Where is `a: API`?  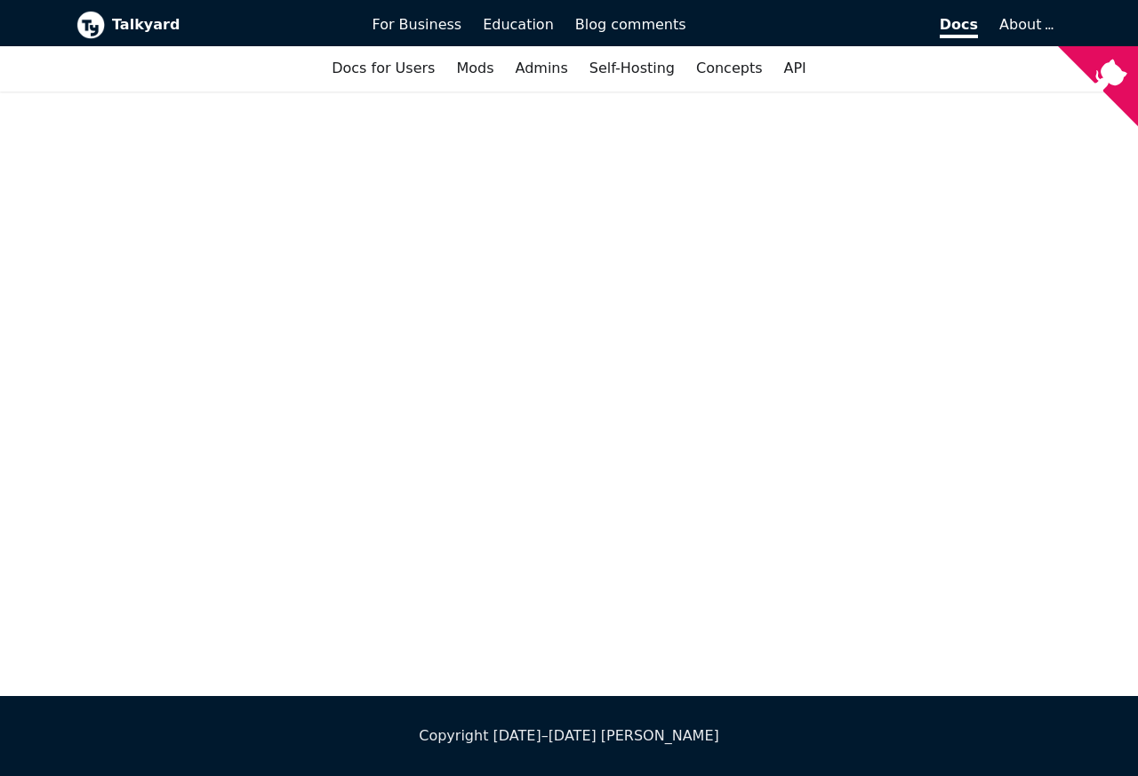
a: API is located at coordinates (795, 68).